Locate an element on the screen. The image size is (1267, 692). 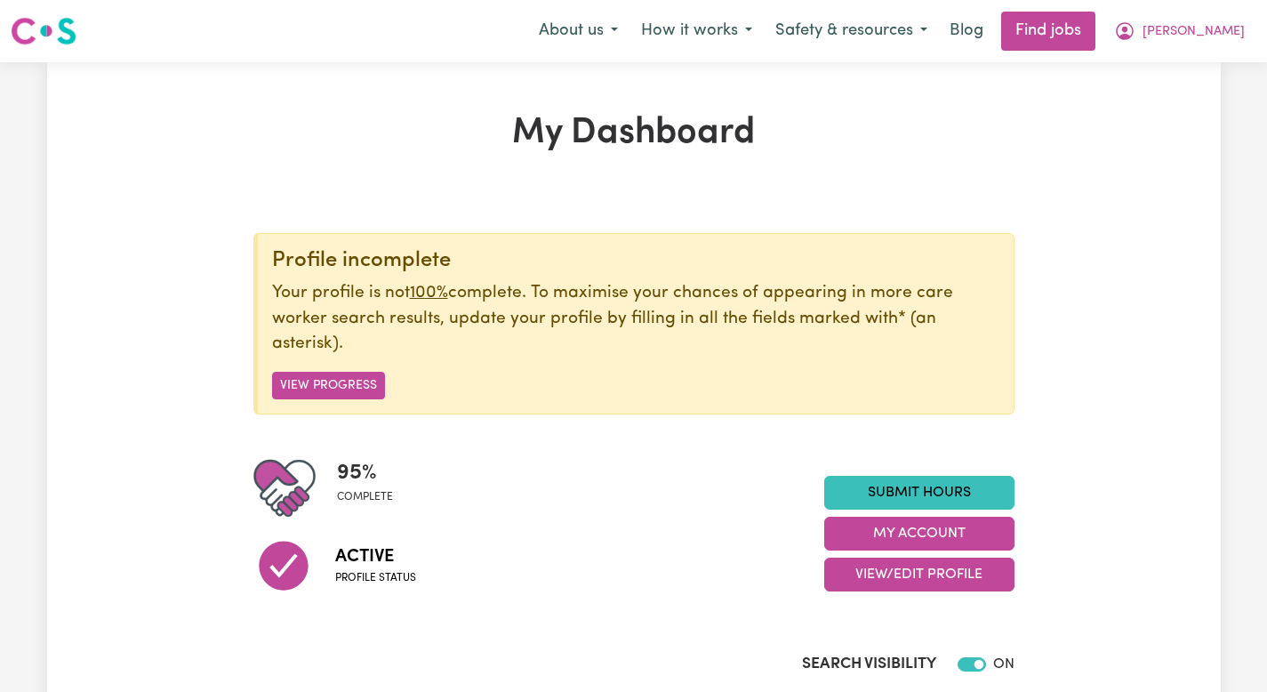
span: ON is located at coordinates (1004, 664).